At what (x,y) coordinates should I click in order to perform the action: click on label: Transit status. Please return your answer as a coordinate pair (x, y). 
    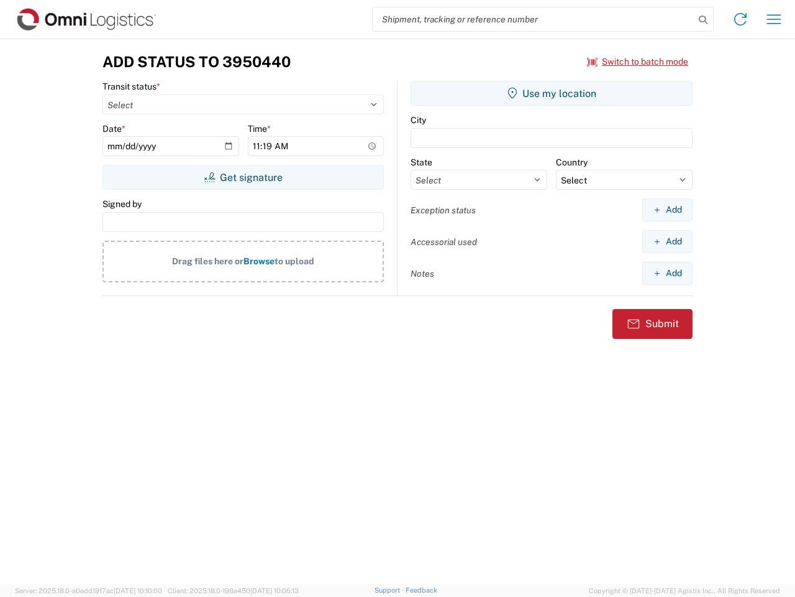
    Looking at the image, I should click on (131, 86).